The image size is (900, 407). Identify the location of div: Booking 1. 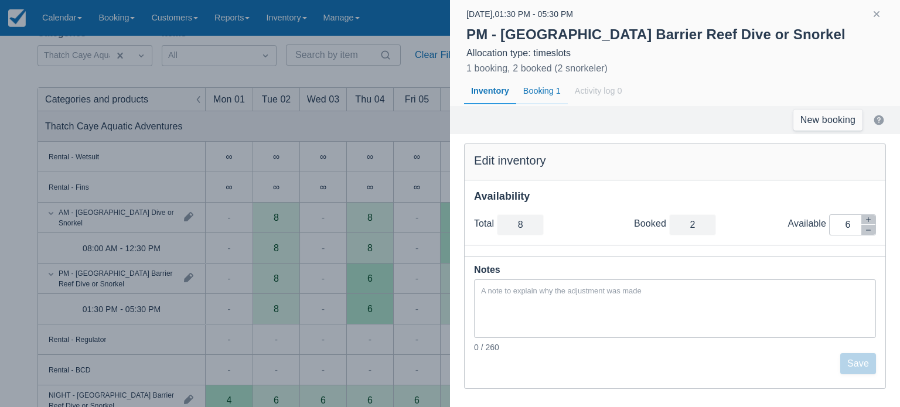
(542, 91).